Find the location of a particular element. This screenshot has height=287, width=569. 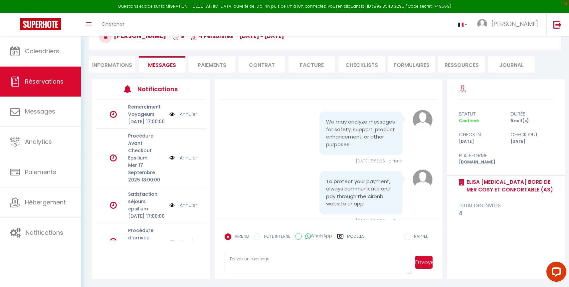

a: Chercher is located at coordinates (113, 25).